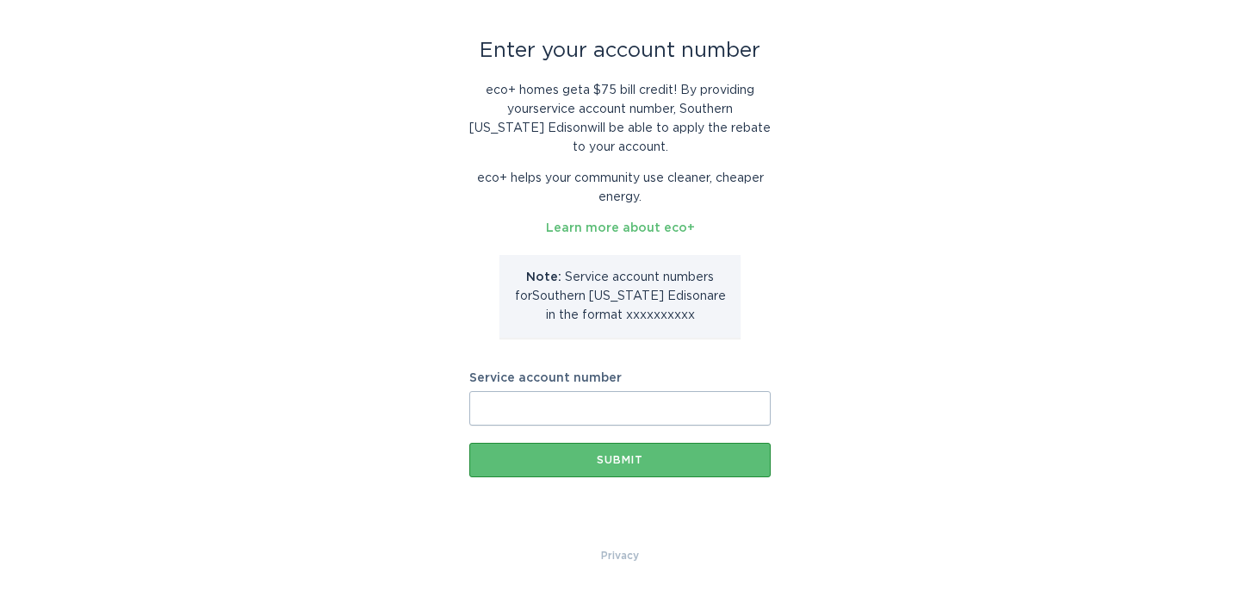 The width and height of the screenshot is (1240, 591). Describe the element at coordinates (620, 555) in the screenshot. I see `a: Privacy Policy & Terms of Use` at that location.